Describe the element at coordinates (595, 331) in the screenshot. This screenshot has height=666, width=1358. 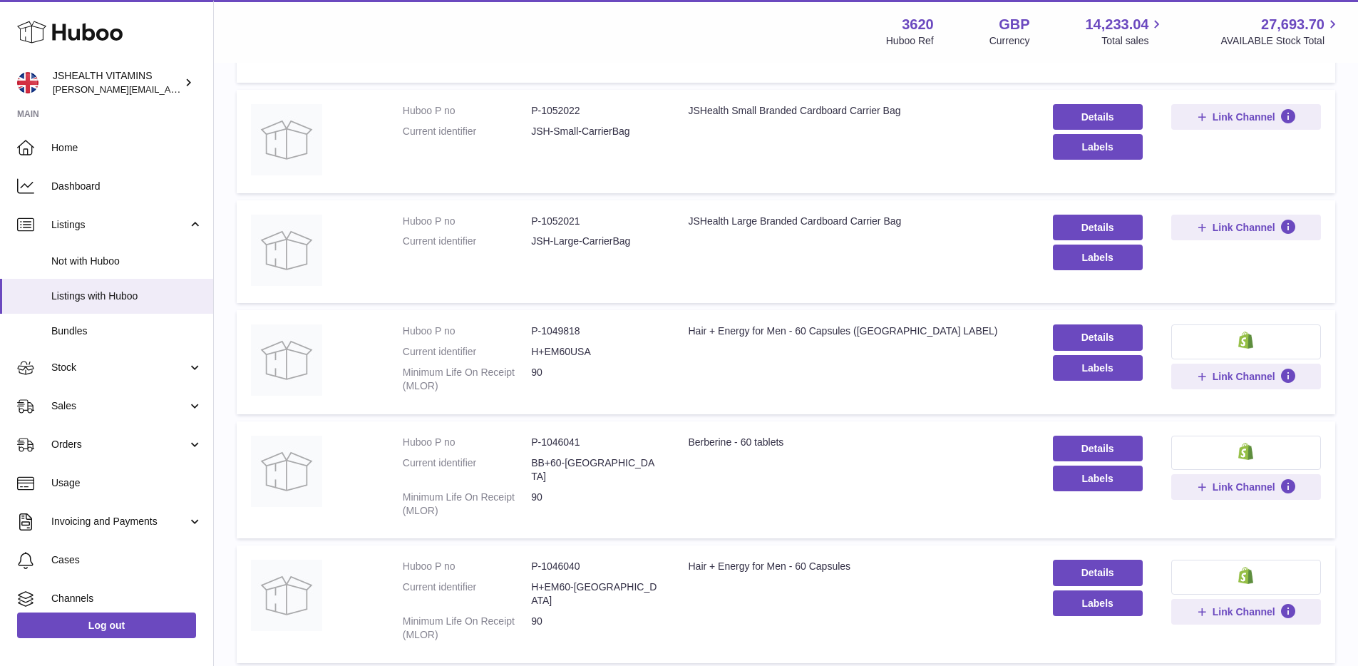
I see `dd: P-1049818` at that location.